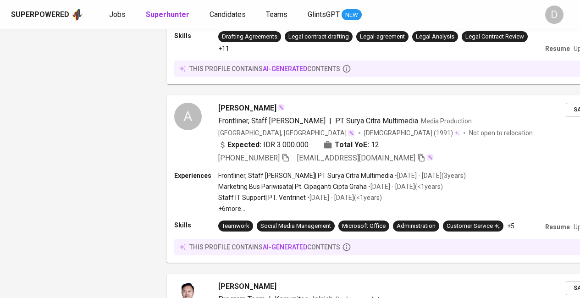 The width and height of the screenshot is (580, 298). What do you see at coordinates (167, 14) in the screenshot?
I see `b: Superhunter` at bounding box center [167, 14].